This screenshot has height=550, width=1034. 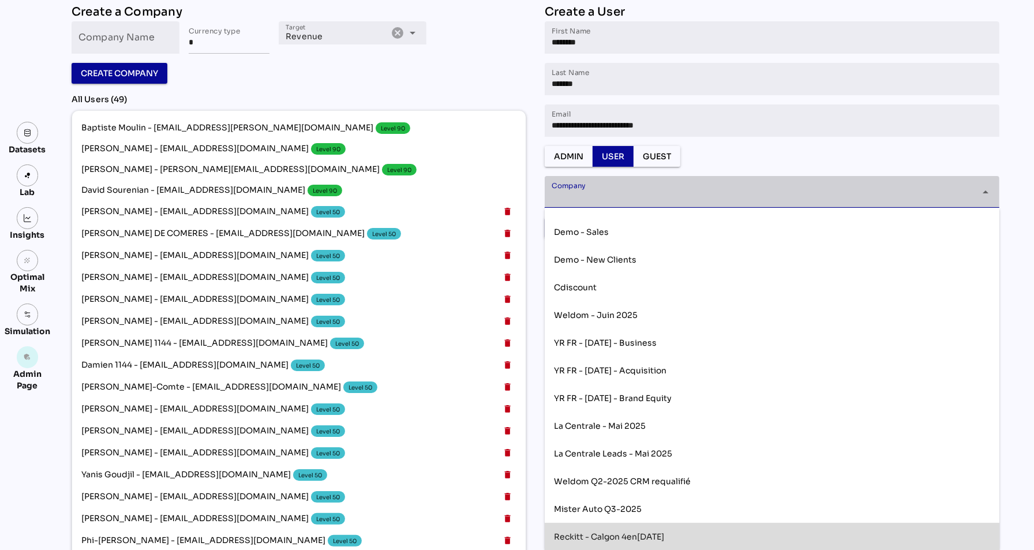 I want to click on button: Admin, so click(x=568, y=156).